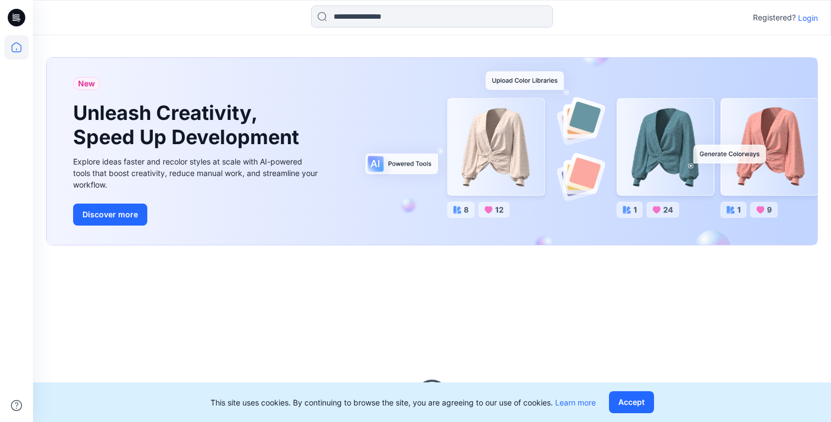  I want to click on div: Explore ideas faster and recolor styles at scale with AI-powered tools that boost creativity, red..., so click(197, 173).